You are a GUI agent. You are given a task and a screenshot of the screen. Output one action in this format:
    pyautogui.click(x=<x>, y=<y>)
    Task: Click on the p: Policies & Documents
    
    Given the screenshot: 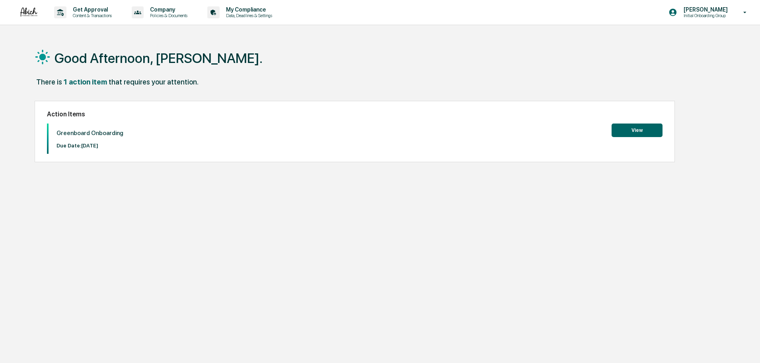 What is the action you would take?
    pyautogui.click(x=168, y=16)
    